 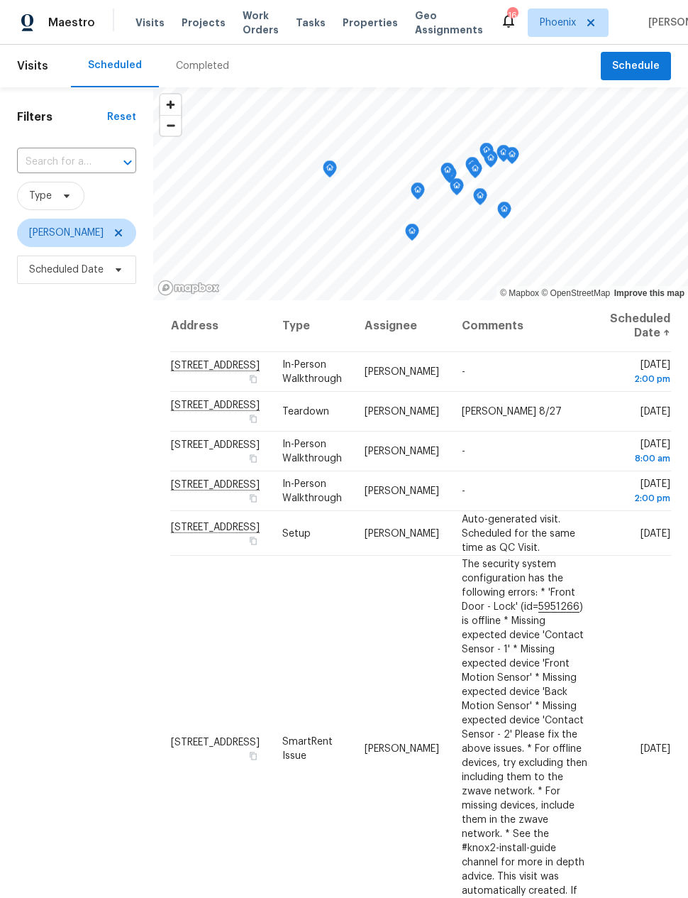 I want to click on button: Zoom out, so click(x=170, y=125).